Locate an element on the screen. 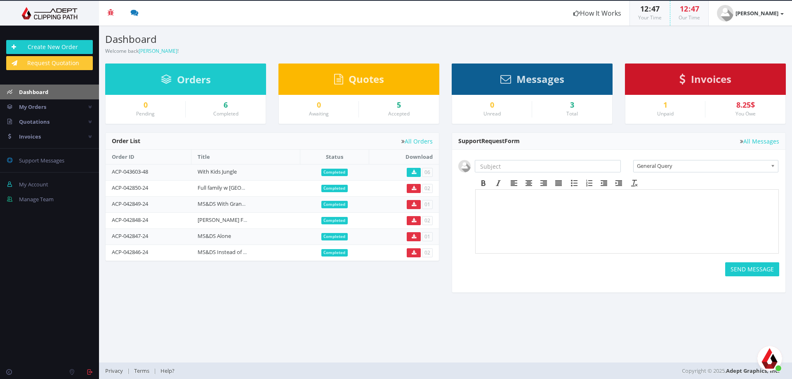 This screenshot has width=792, height=379. span: Orders is located at coordinates (194, 79).